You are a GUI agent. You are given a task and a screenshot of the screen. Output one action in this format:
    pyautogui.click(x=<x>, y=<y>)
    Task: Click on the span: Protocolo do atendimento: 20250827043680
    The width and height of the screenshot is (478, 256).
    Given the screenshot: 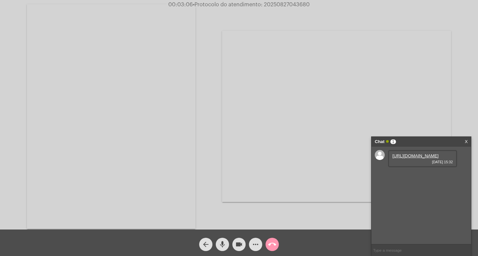 What is the action you would take?
    pyautogui.click(x=251, y=5)
    